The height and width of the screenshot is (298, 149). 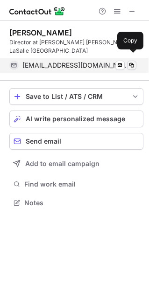 I want to click on span: Find work email, so click(x=82, y=184).